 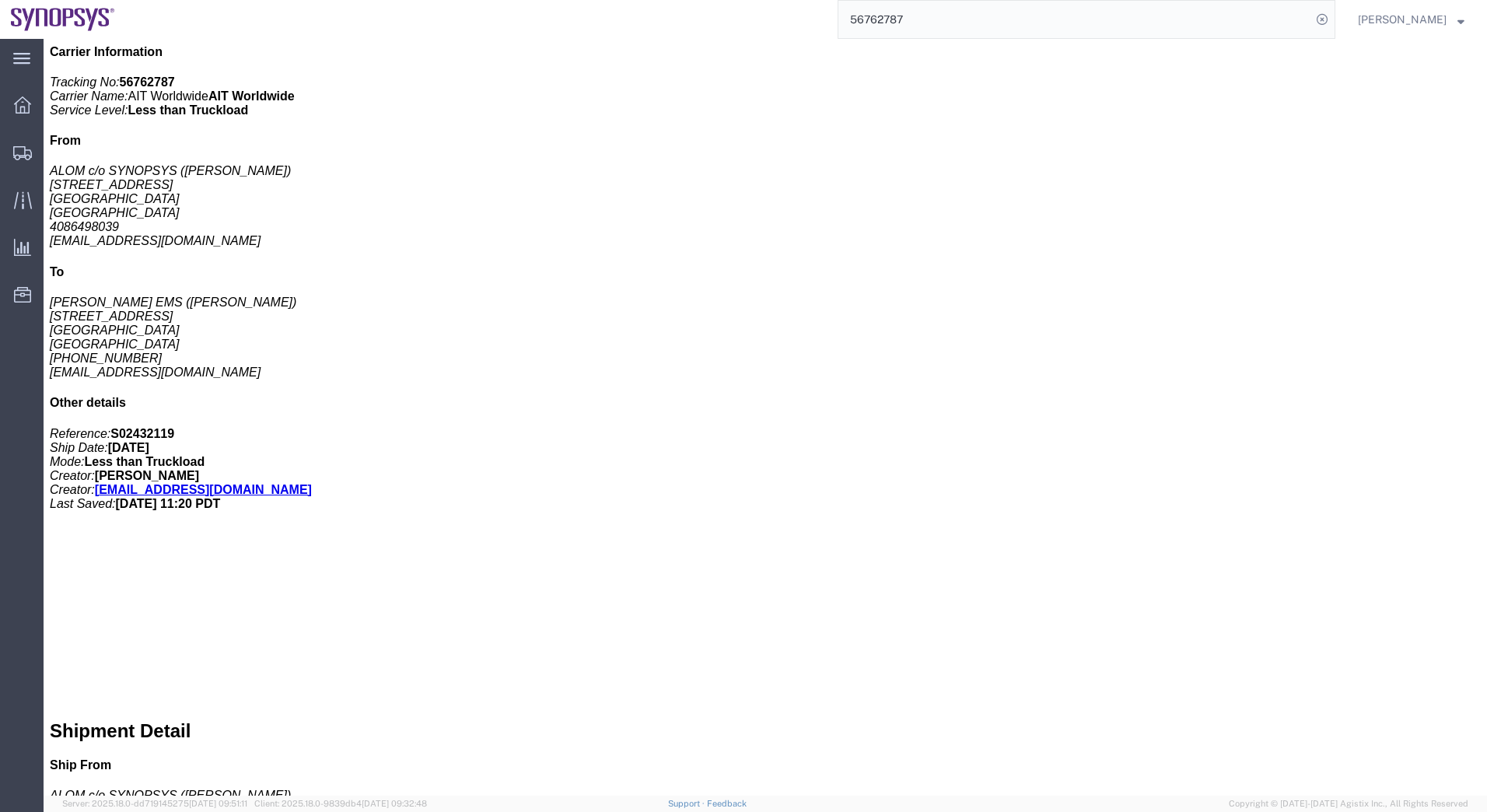 I want to click on input: Search for shipment number, reference number, so click(x=1075, y=19).